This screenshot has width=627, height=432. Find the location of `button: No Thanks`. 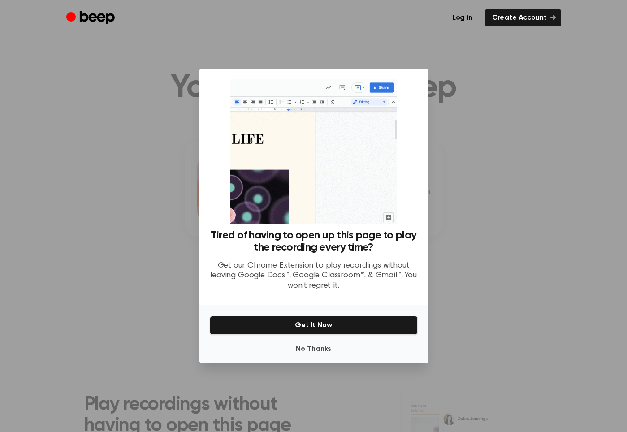

button: No Thanks is located at coordinates (313, 349).